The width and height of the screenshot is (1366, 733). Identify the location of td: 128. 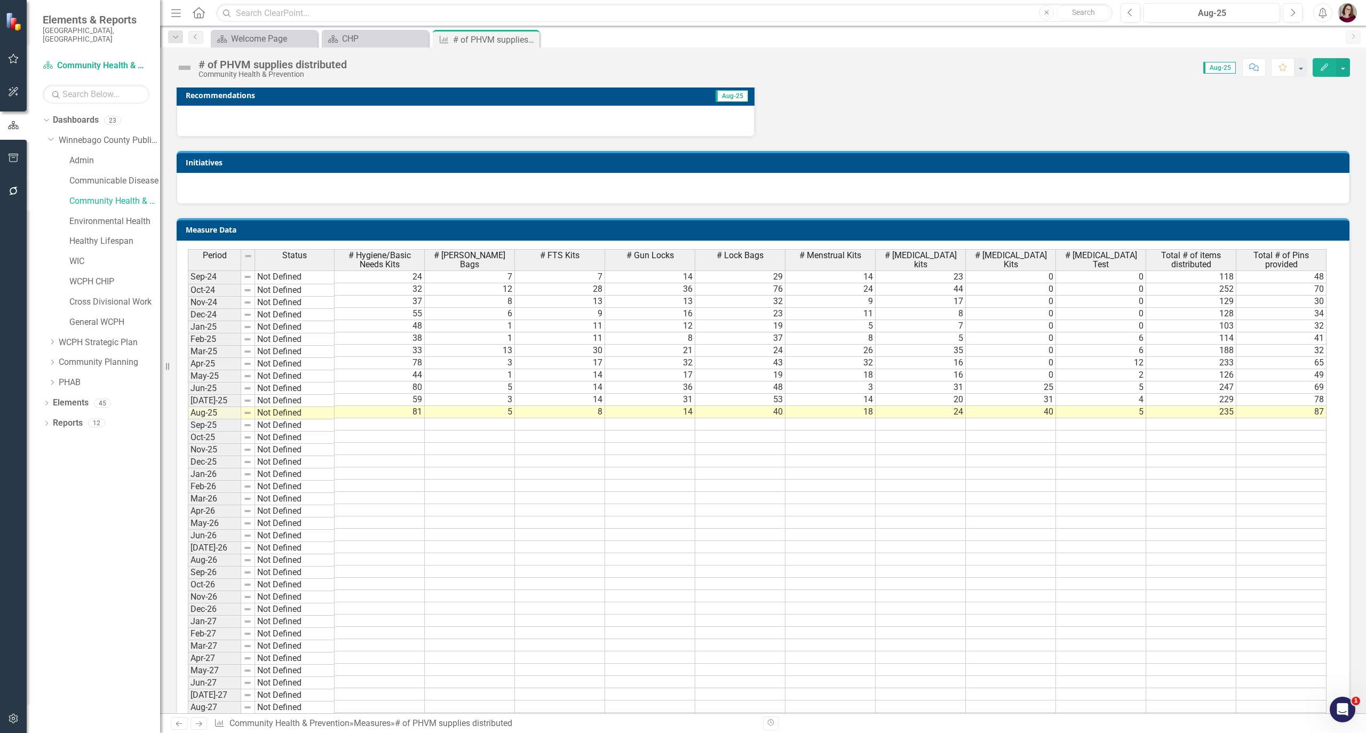
(1191, 314).